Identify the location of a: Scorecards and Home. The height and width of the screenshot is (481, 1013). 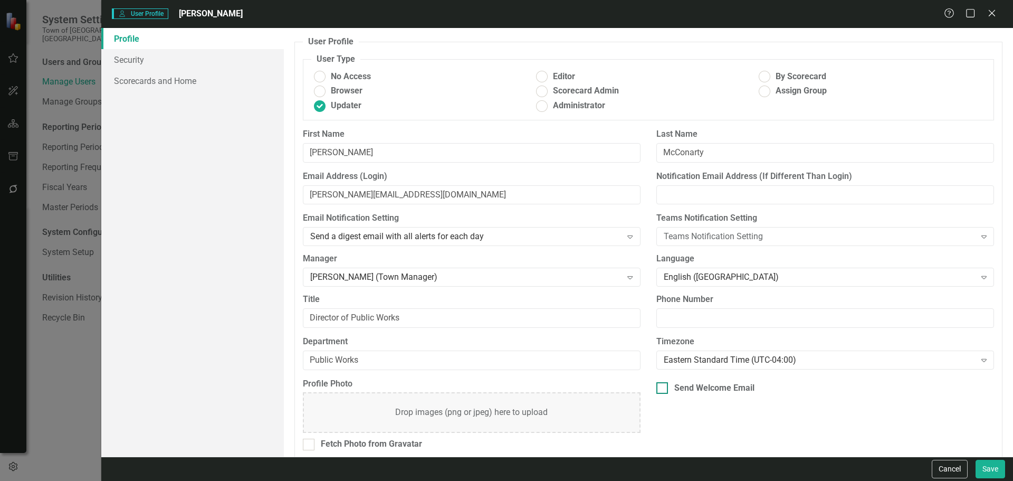
(193, 81).